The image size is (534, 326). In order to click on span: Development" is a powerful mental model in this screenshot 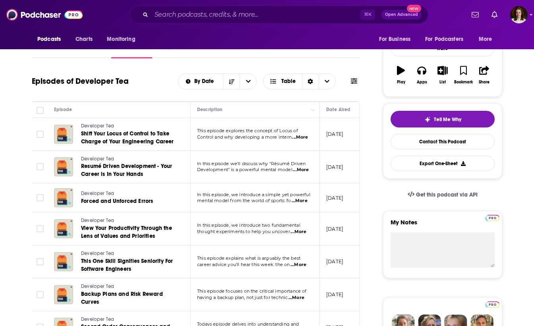, I will do `click(245, 170)`.